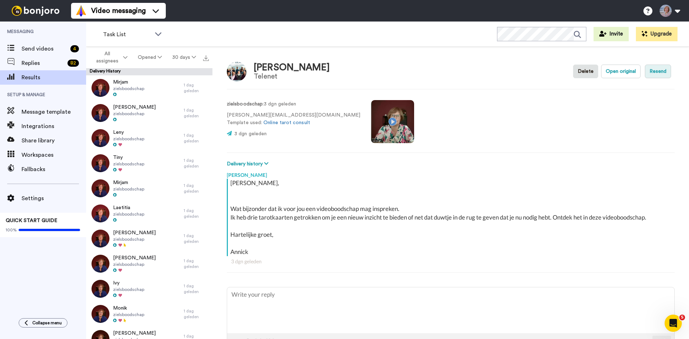 Image resolution: width=689 pixels, height=339 pixels. I want to click on span: 100%, so click(11, 230).